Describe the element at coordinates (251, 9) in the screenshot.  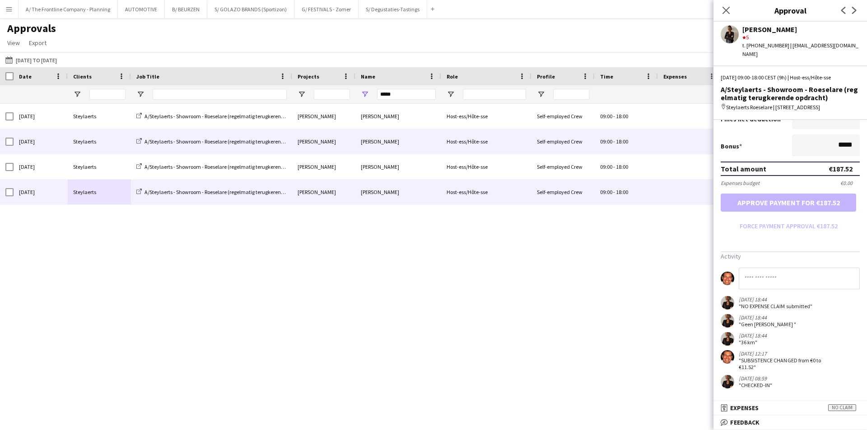
I see `button: S/ GOLAZO BRANDS (Sportizon)` at that location.